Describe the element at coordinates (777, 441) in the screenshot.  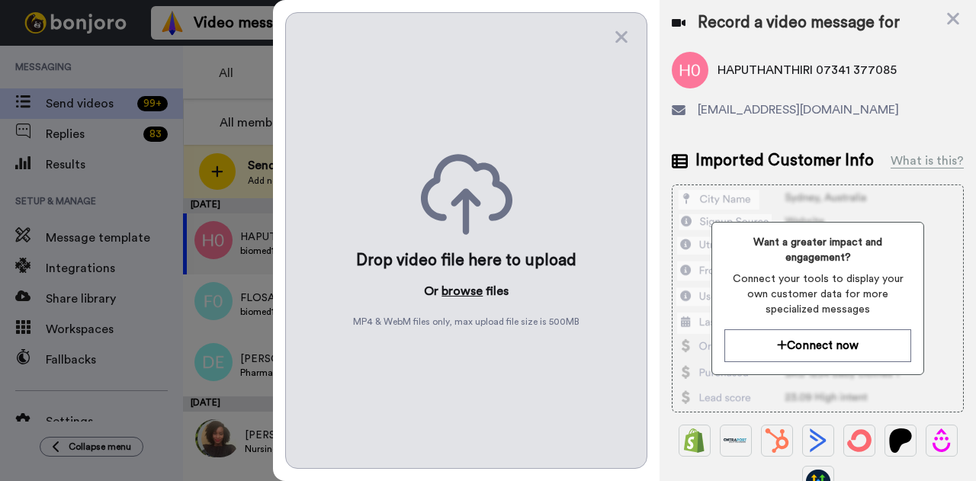
I see `img: Hubspot` at that location.